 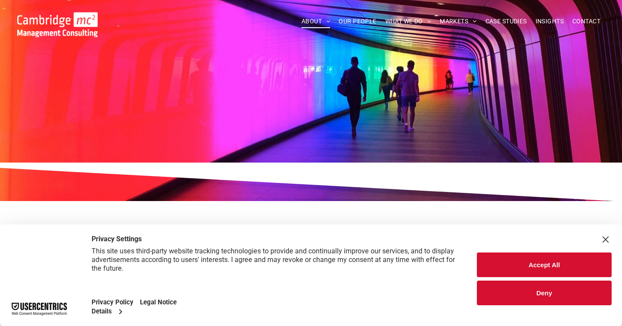 What do you see at coordinates (408, 21) in the screenshot?
I see `a: WHAT WE DO` at bounding box center [408, 21].